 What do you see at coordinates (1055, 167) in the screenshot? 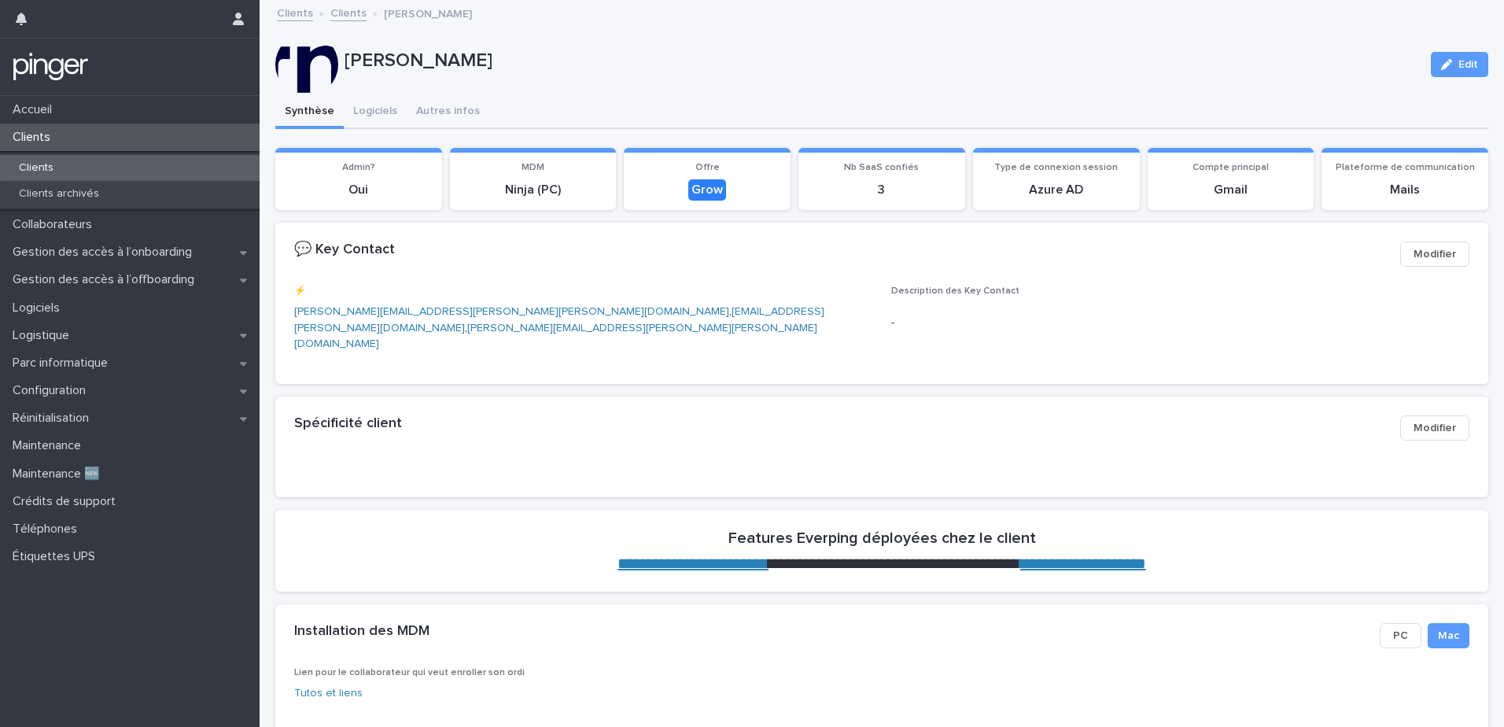
I see `span: Type de connexion session` at bounding box center [1055, 167].